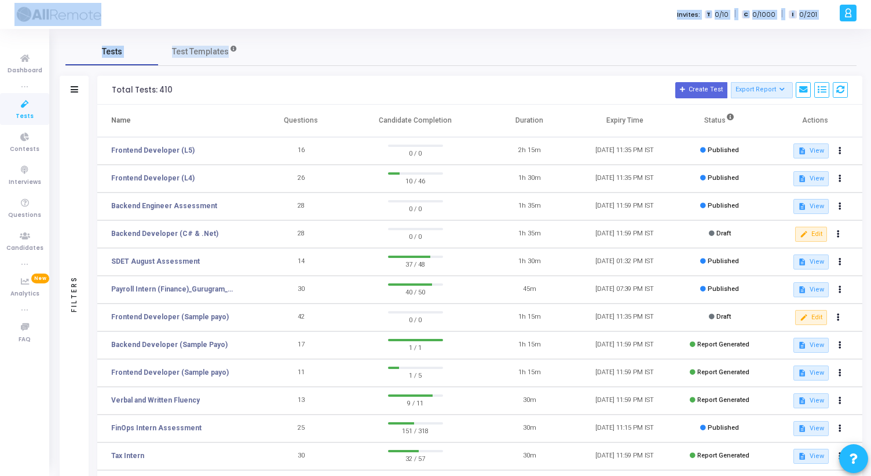  I want to click on th: Expiry Time, so click(624, 121).